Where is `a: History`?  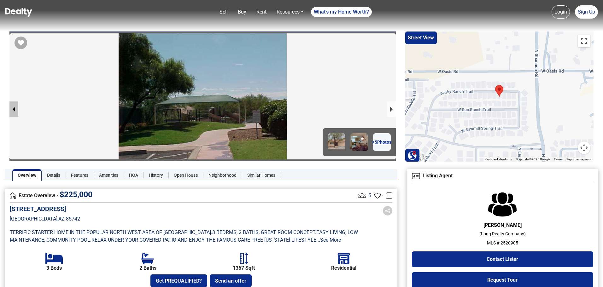 a: History is located at coordinates (156, 175).